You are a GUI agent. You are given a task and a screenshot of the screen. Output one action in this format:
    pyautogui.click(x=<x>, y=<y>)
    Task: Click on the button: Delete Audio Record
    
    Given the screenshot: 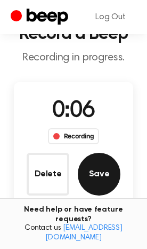 What is the action you would take?
    pyautogui.click(x=48, y=174)
    